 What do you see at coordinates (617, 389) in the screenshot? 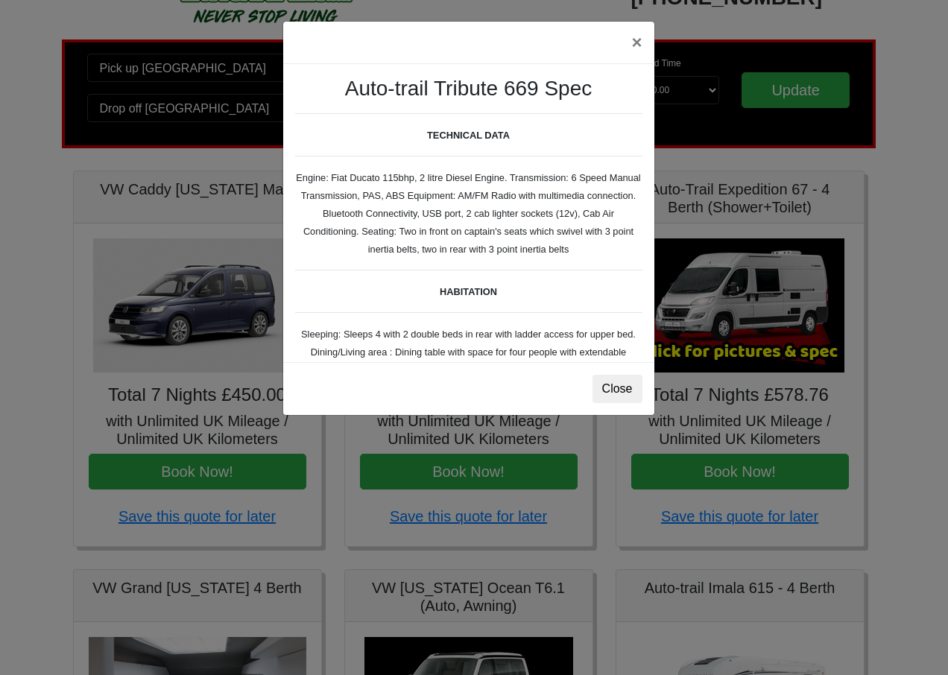
I see `button: Close` at bounding box center [617, 389].